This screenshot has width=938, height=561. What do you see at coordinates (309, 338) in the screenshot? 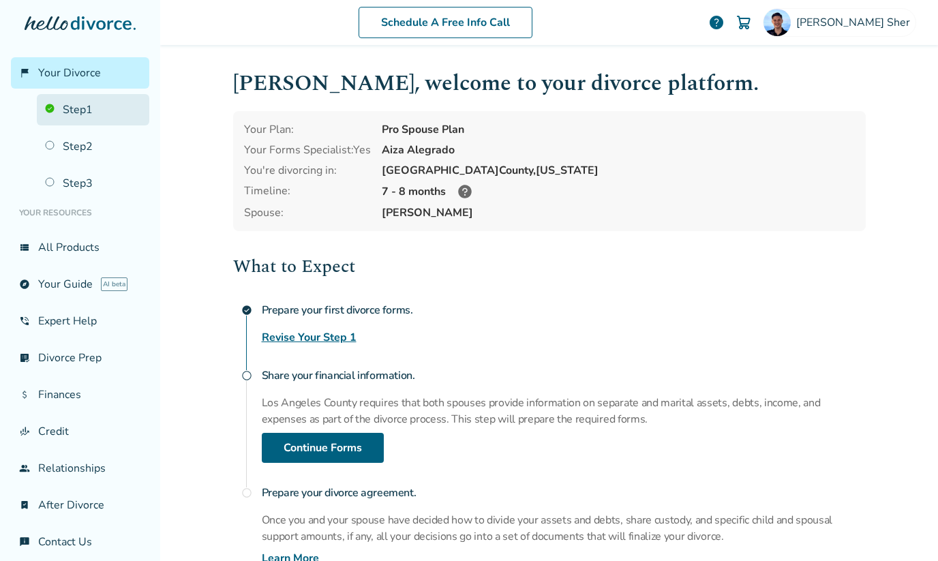
I see `a: Revise Your Step 1` at bounding box center [309, 338].